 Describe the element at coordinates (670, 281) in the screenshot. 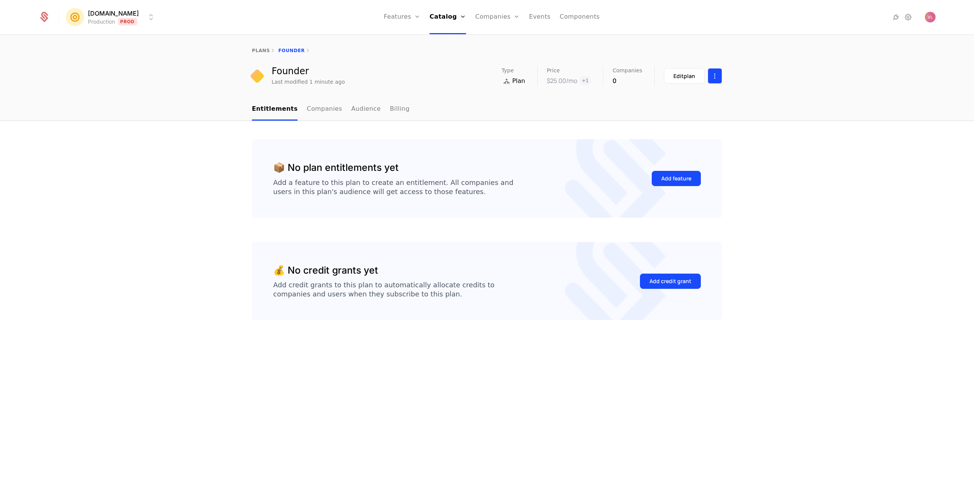

I see `div: Add credit grant` at that location.